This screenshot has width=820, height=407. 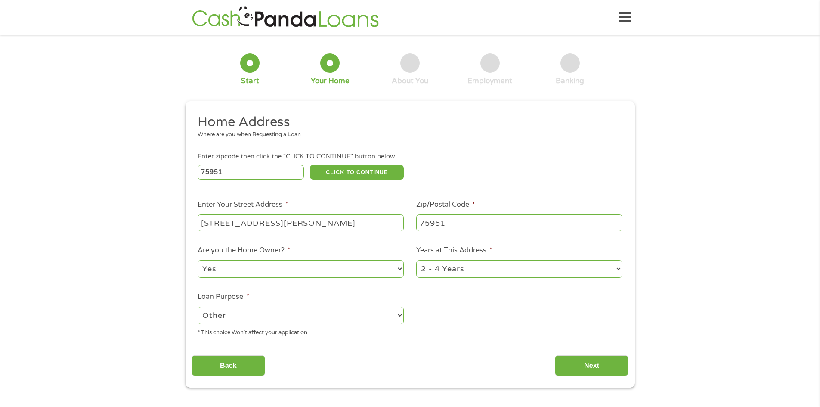 I want to click on div: Start, so click(x=250, y=81).